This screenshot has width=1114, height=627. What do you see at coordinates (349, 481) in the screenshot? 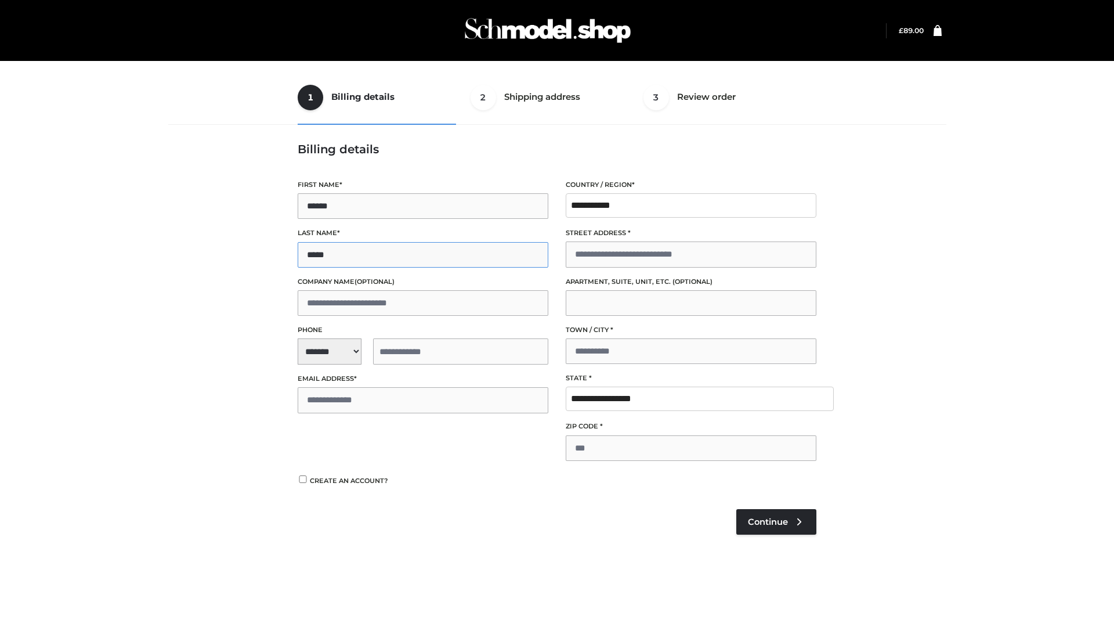
I see `span: Create an account?` at bounding box center [349, 481].